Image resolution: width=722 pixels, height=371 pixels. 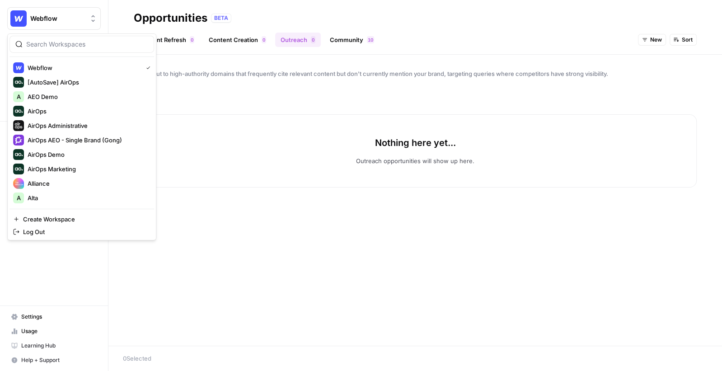 What do you see at coordinates (221, 18) in the screenshot?
I see `div: BETA` at bounding box center [221, 18].